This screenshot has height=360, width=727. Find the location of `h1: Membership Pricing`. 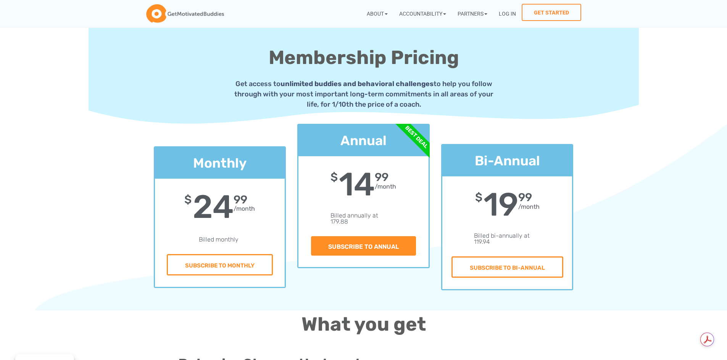

h1: Membership Pricing is located at coordinates (364, 58).